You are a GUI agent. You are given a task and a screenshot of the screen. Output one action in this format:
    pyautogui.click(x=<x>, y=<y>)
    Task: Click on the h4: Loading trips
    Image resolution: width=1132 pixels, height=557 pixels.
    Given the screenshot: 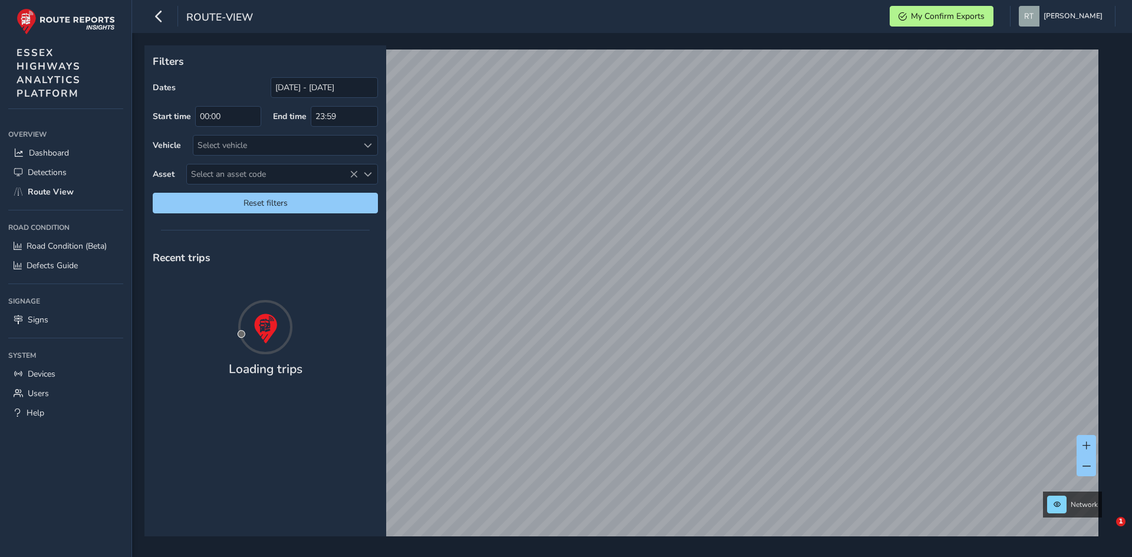 What is the action you would take?
    pyautogui.click(x=265, y=369)
    